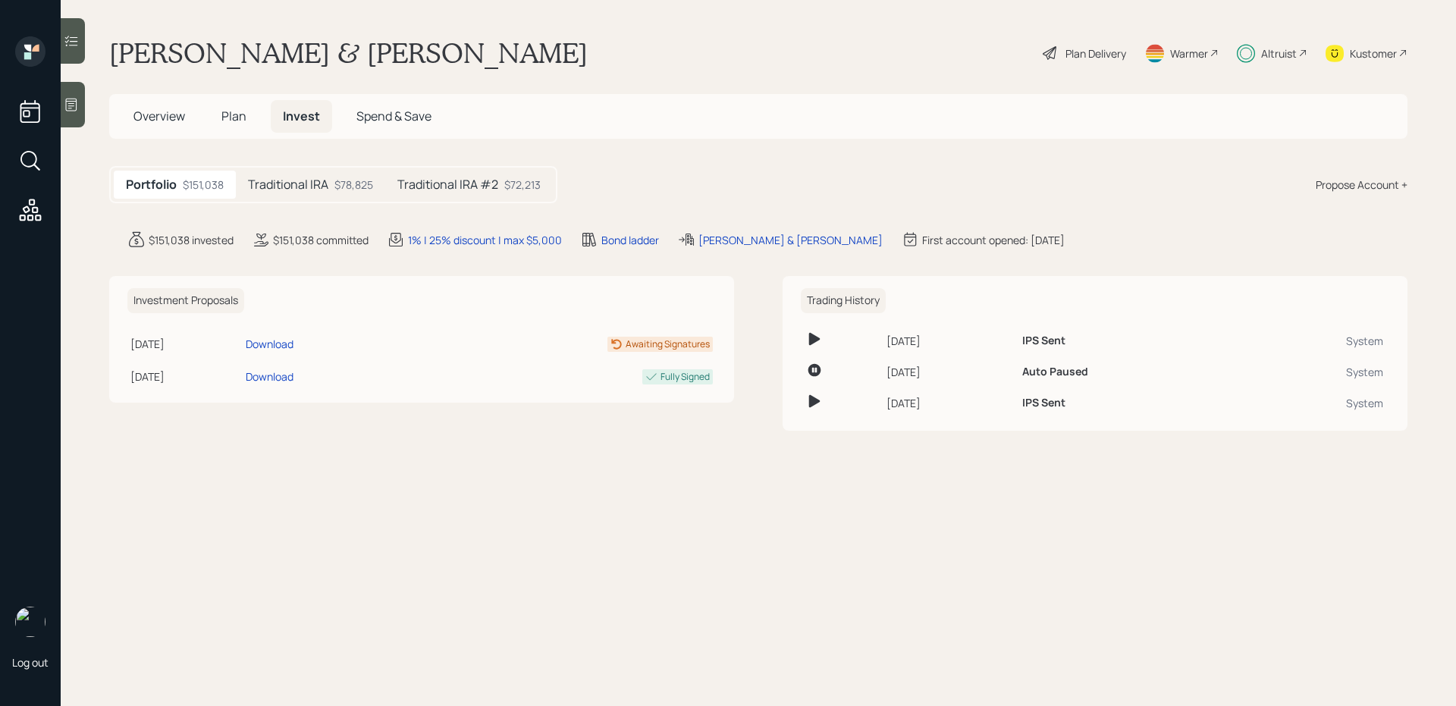  I want to click on div: Kustomer, so click(1373, 53).